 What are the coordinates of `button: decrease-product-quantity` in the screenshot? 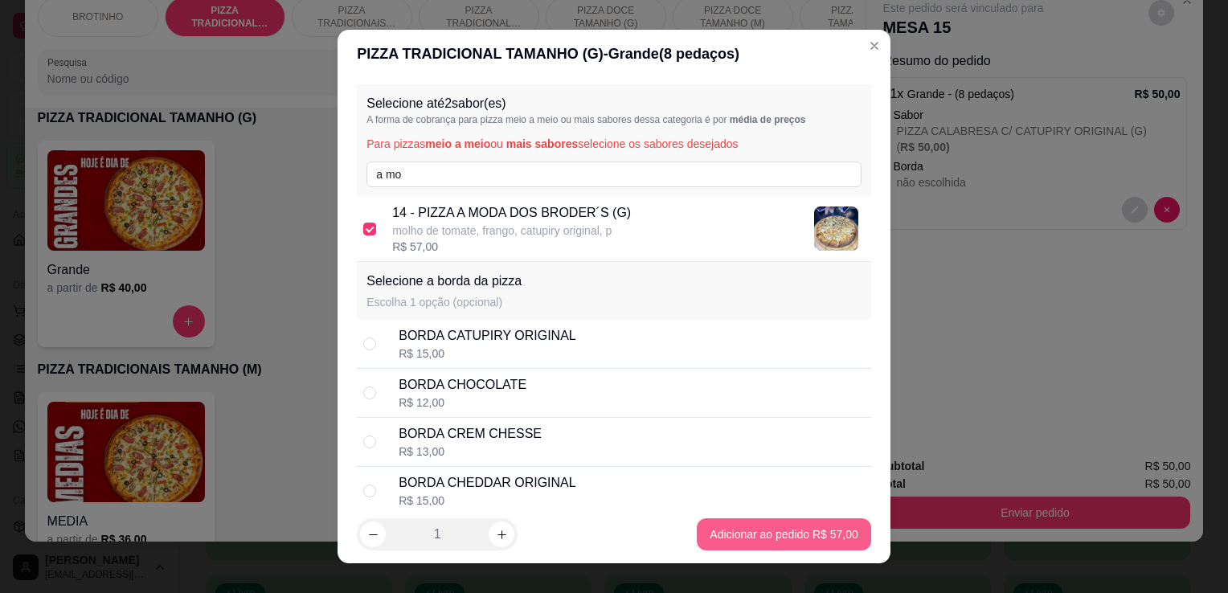 It's located at (373, 534).